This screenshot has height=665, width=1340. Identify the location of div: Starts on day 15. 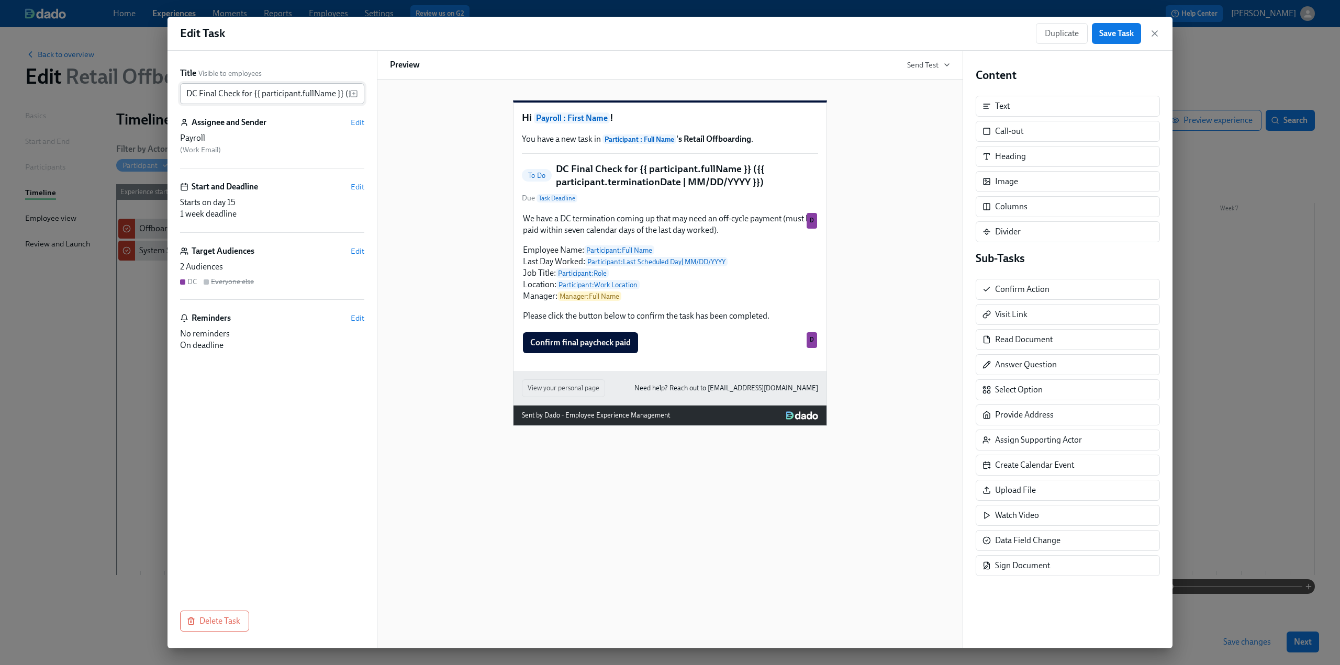
(272, 202).